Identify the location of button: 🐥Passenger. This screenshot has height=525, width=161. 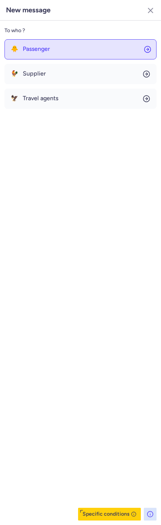
(80, 49).